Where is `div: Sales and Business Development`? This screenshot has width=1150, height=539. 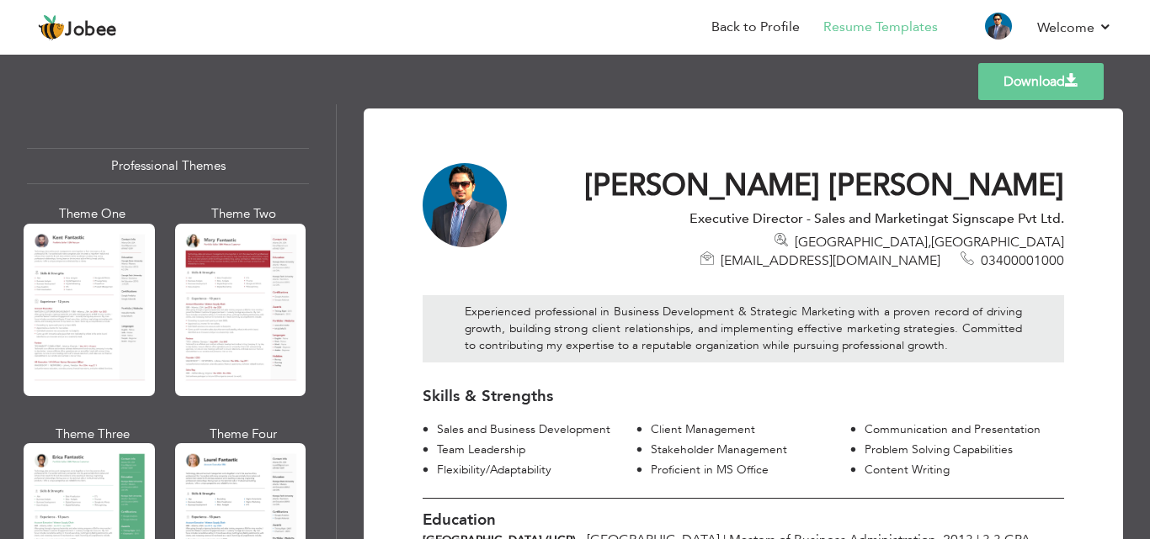
div: Sales and Business Development is located at coordinates (536, 430).